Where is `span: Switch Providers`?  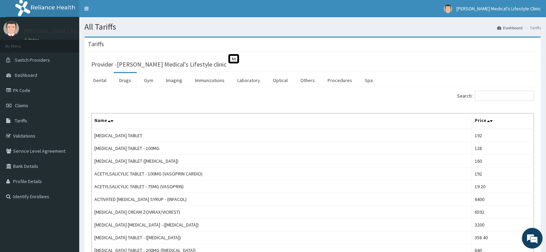
span: Switch Providers is located at coordinates (32, 60).